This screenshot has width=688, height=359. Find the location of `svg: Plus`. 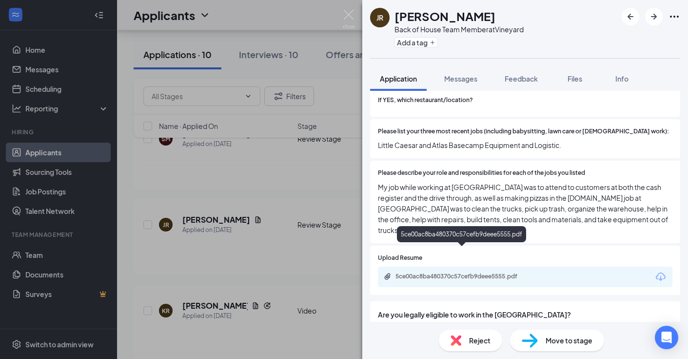

svg: Plus is located at coordinates (433, 42).